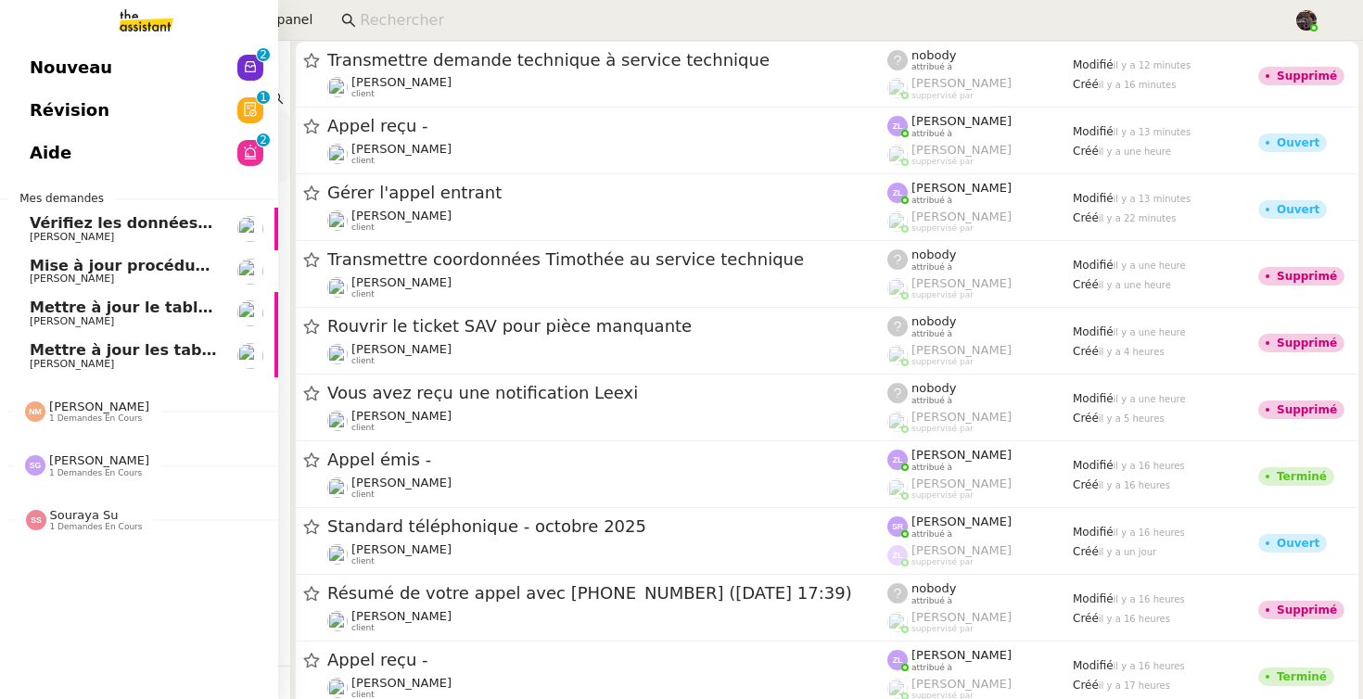 The image size is (1363, 699). What do you see at coordinates (84, 515) in the screenshot?
I see `span: Souraya Su` at bounding box center [84, 515].